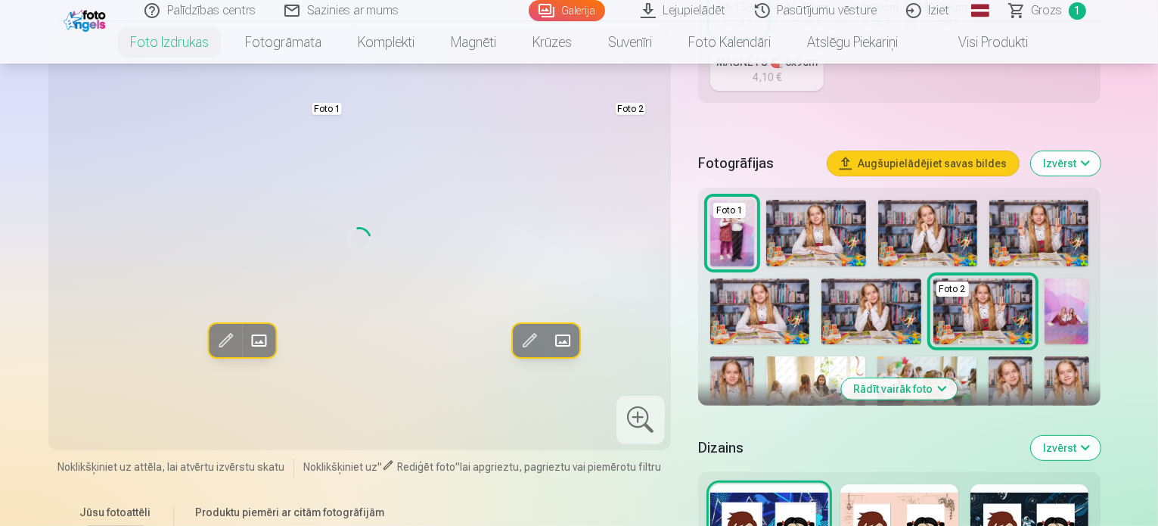 The height and width of the screenshot is (526, 1158). What do you see at coordinates (767, 70) in the screenshot?
I see `a: MAGNĒTS 🧲 6x9cm4,10 €` at bounding box center [767, 70].